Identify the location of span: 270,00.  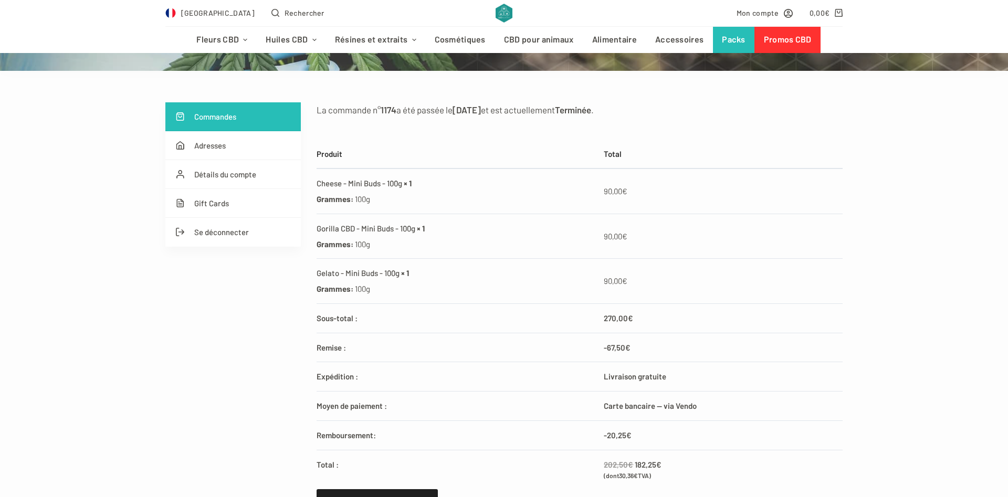
(619, 318).